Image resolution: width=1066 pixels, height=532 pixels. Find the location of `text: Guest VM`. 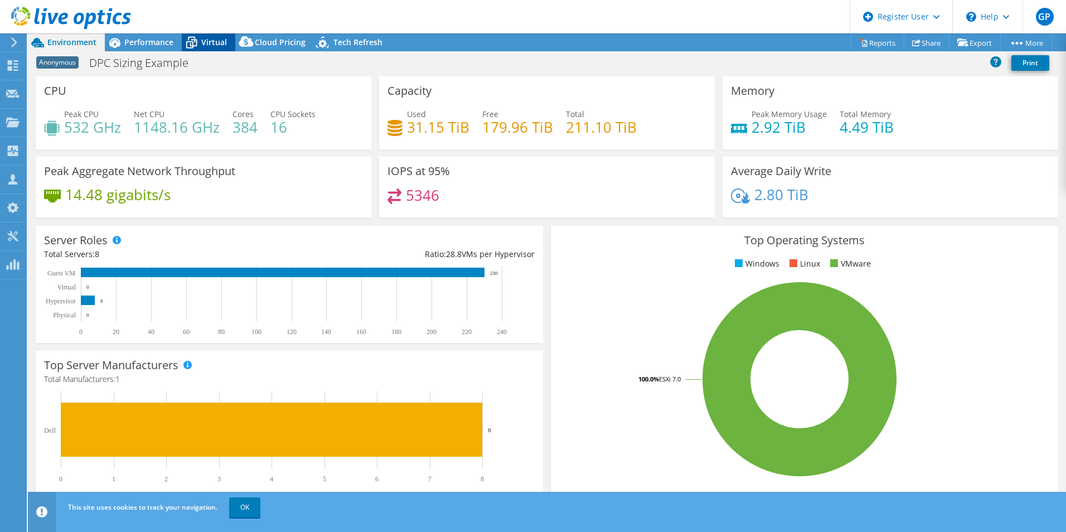

text: Guest VM is located at coordinates (61, 273).